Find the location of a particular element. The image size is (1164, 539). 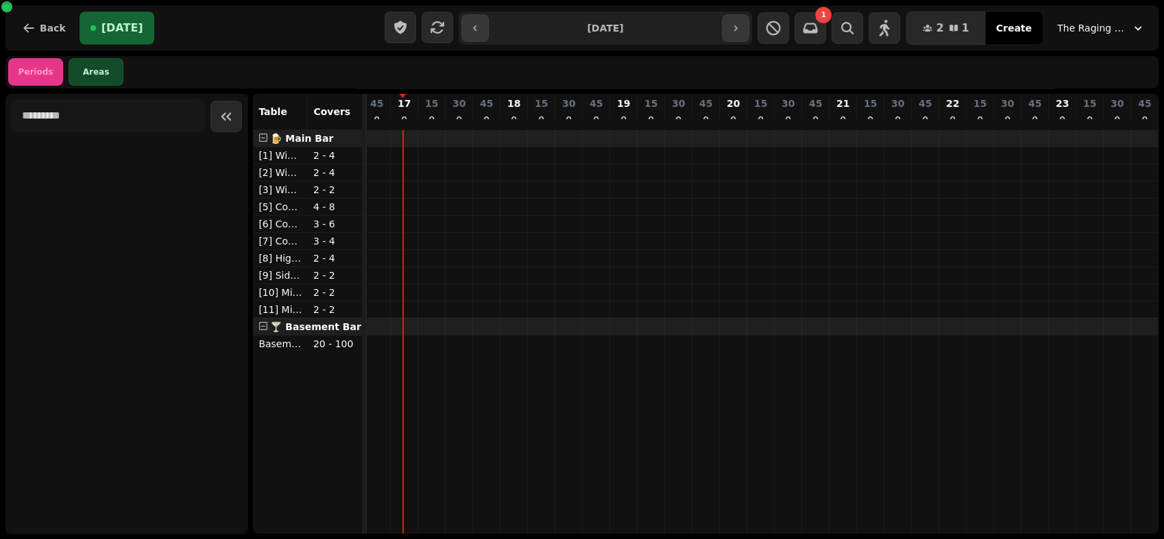

button: Collapse sidebar is located at coordinates (226, 117).